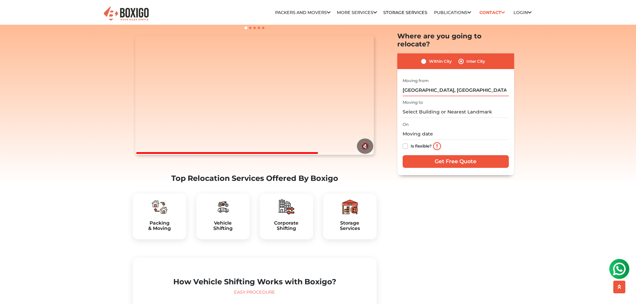 Image resolution: width=636 pixels, height=304 pixels. I want to click on label: Within City, so click(441, 61).